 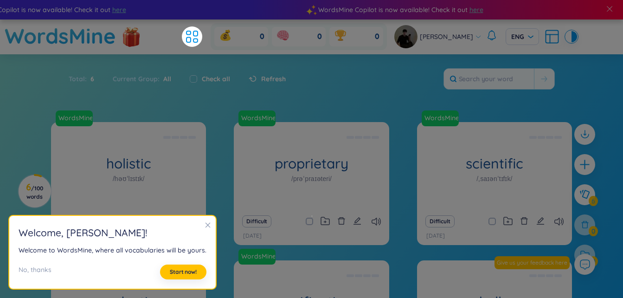 I want to click on span: ENG, so click(x=522, y=37).